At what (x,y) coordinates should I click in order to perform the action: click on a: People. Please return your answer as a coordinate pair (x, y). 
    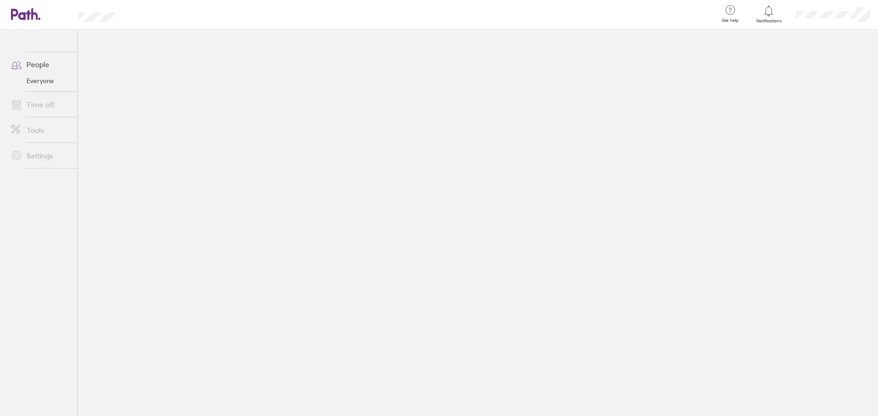
    Looking at the image, I should click on (40, 64).